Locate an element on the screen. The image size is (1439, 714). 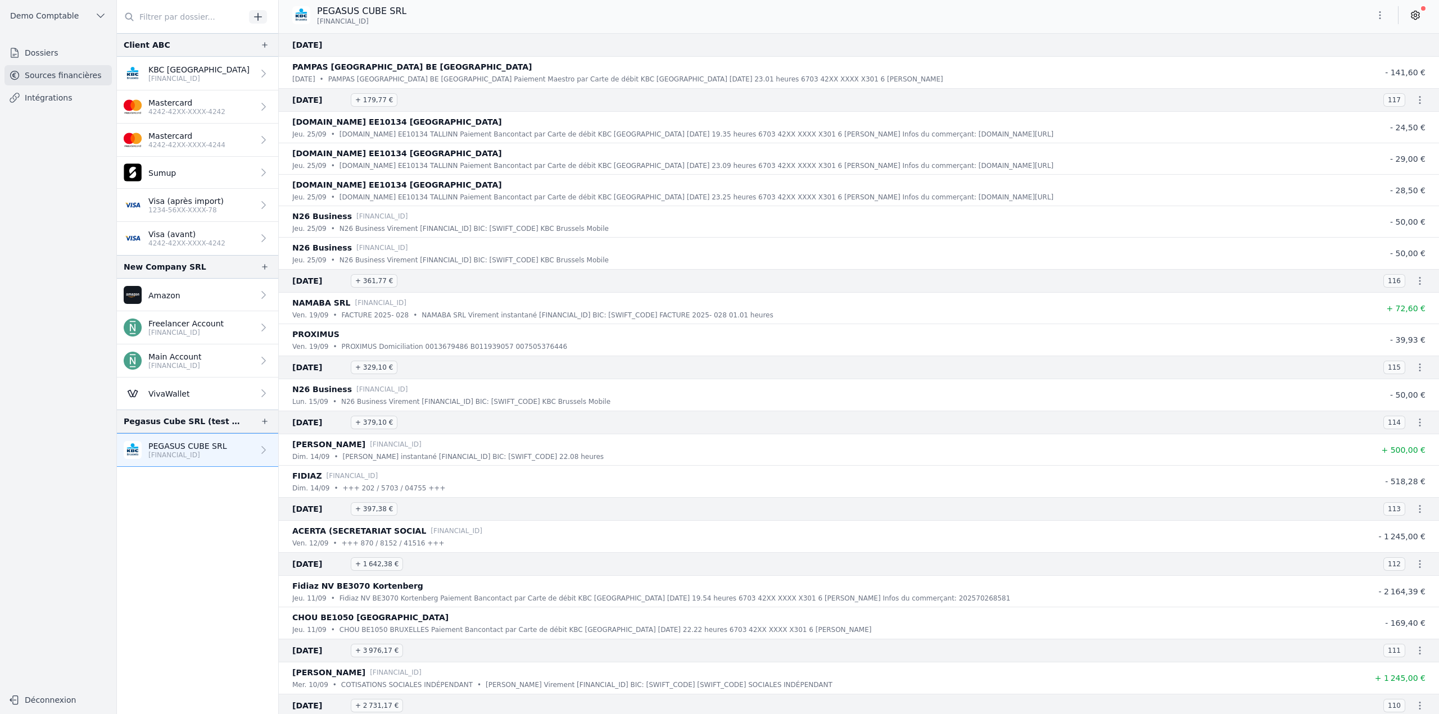
p: FACTURE 2025- 028 is located at coordinates (375, 315).